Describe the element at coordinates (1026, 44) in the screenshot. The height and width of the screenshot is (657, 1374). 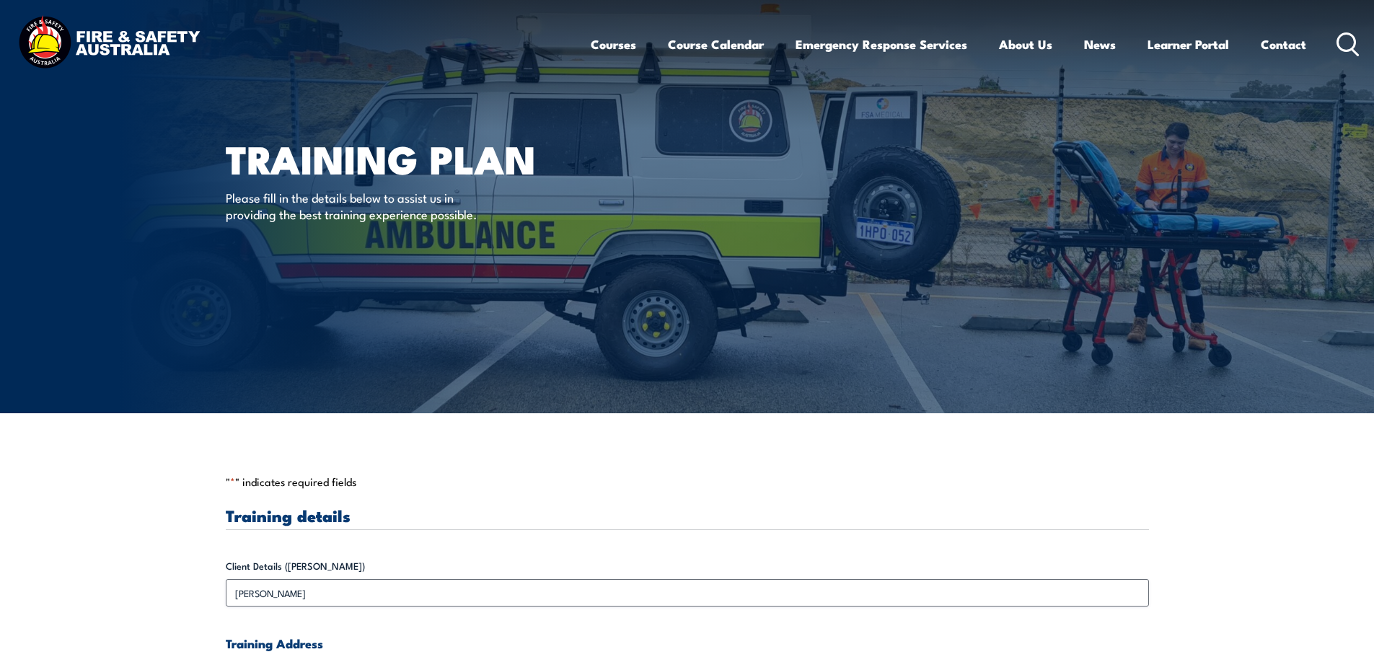
I see `a: About Us` at that location.